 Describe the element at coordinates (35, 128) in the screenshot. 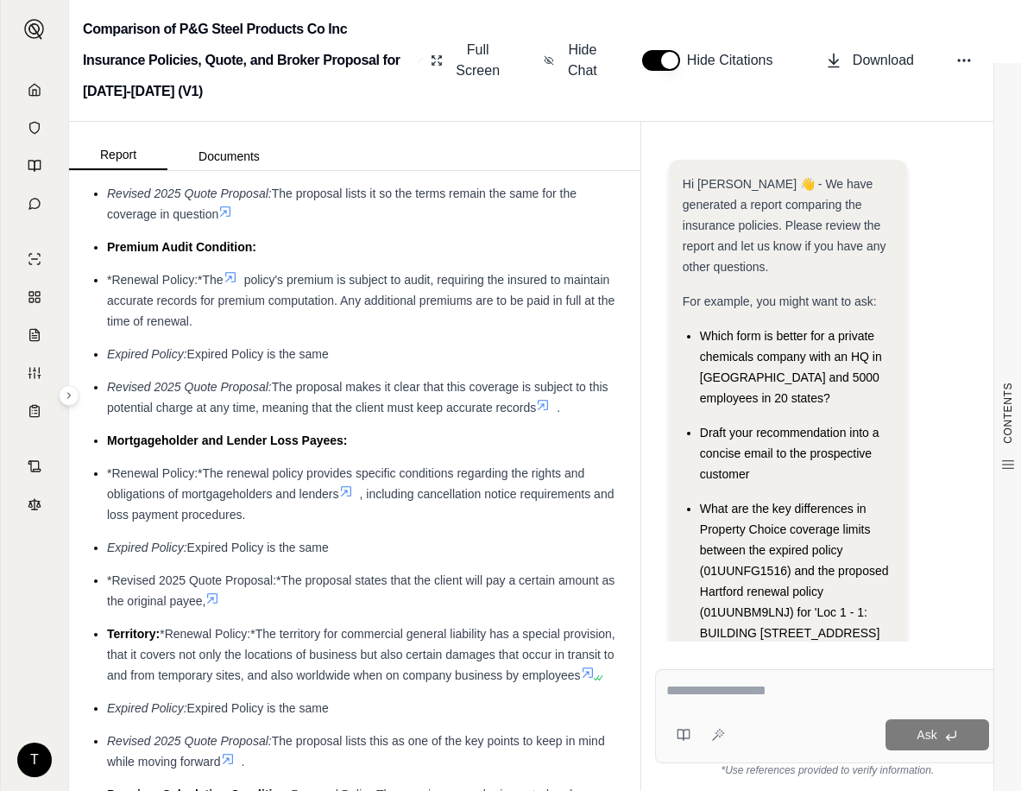

I see `a: Documents Vault` at that location.